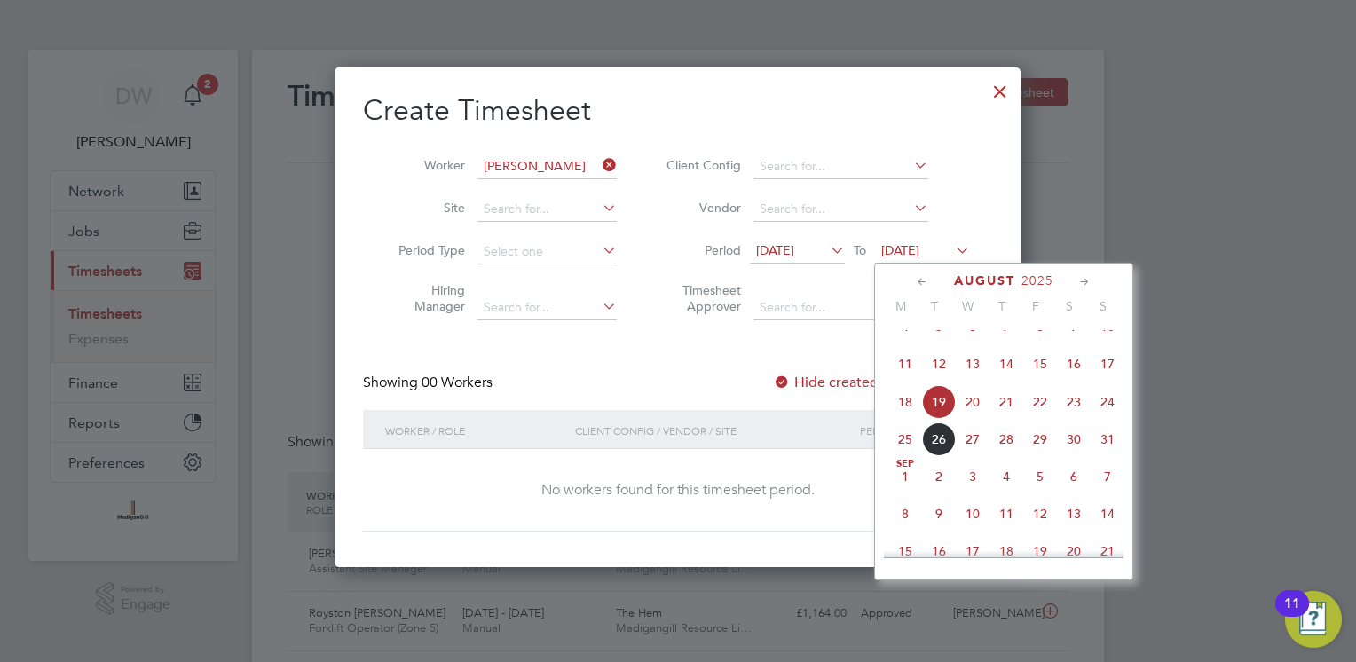 The width and height of the screenshot is (1356, 662). Describe the element at coordinates (425, 298) in the screenshot. I see `label: Hiring Manager` at that location.